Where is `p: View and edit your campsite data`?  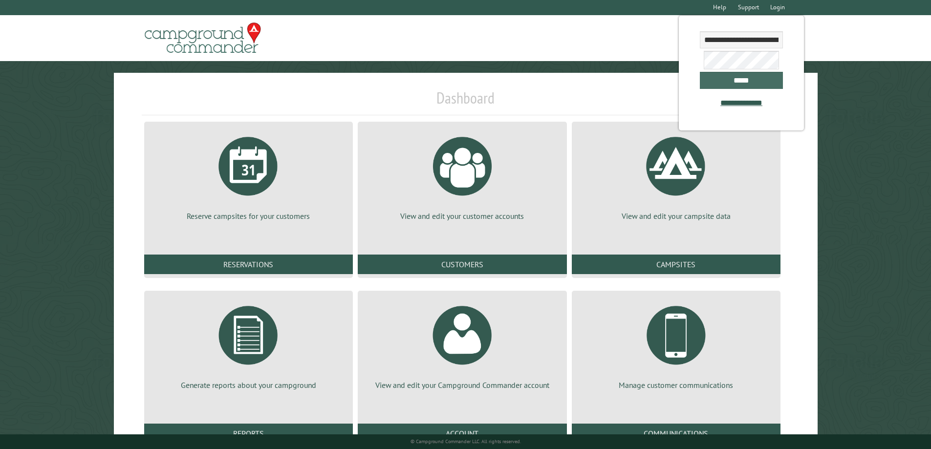
p: View and edit your campsite data is located at coordinates (676, 216).